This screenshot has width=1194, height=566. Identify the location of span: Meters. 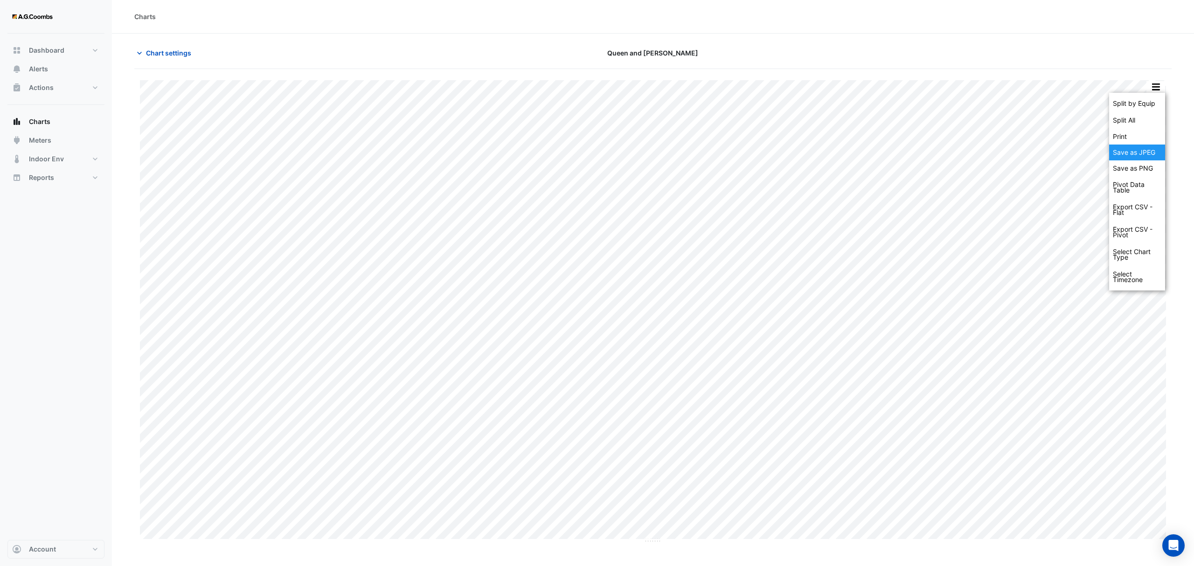
(40, 140).